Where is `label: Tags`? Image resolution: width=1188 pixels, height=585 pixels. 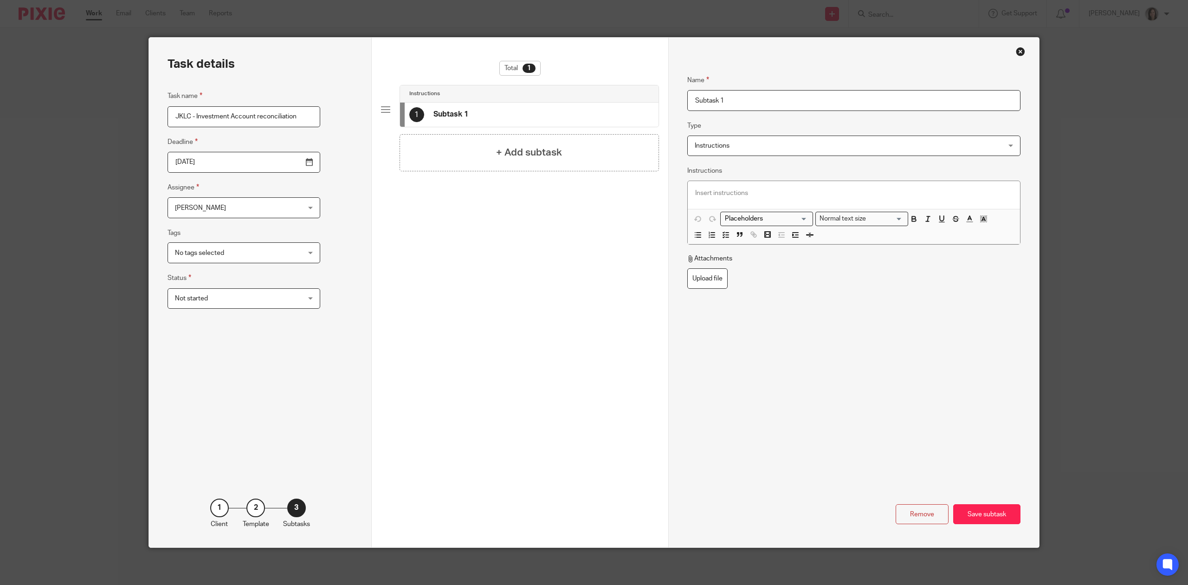
label: Tags is located at coordinates (174, 233).